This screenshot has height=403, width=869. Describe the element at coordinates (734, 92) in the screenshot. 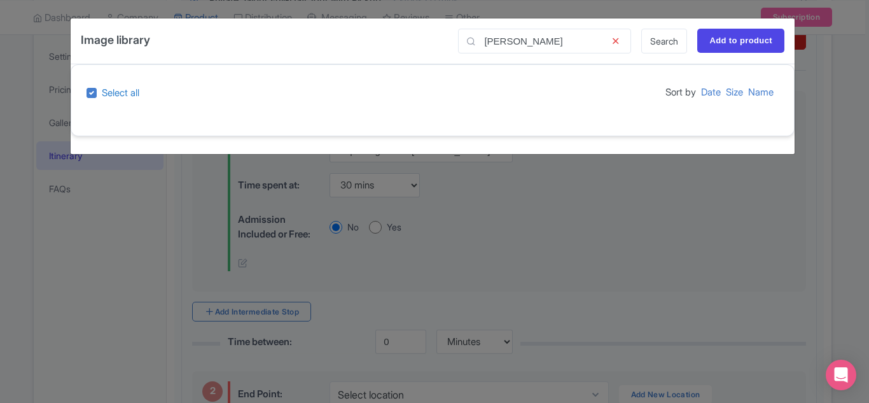

I see `a: Size` at that location.